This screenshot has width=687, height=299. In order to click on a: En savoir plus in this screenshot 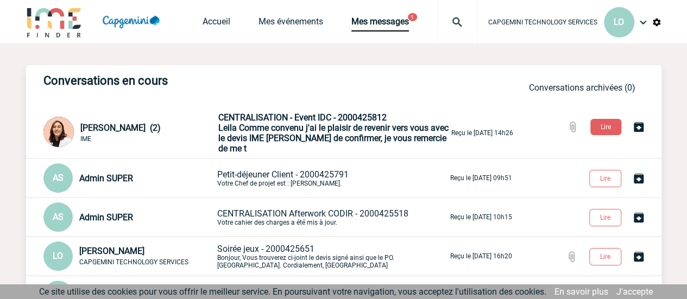, I will do `click(581, 292)`.